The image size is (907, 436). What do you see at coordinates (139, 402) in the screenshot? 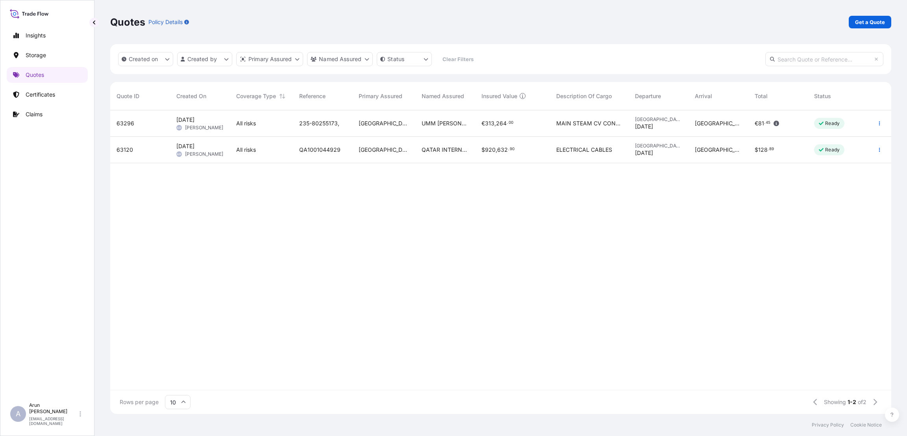
I see `span: Rows per page` at bounding box center [139, 402].